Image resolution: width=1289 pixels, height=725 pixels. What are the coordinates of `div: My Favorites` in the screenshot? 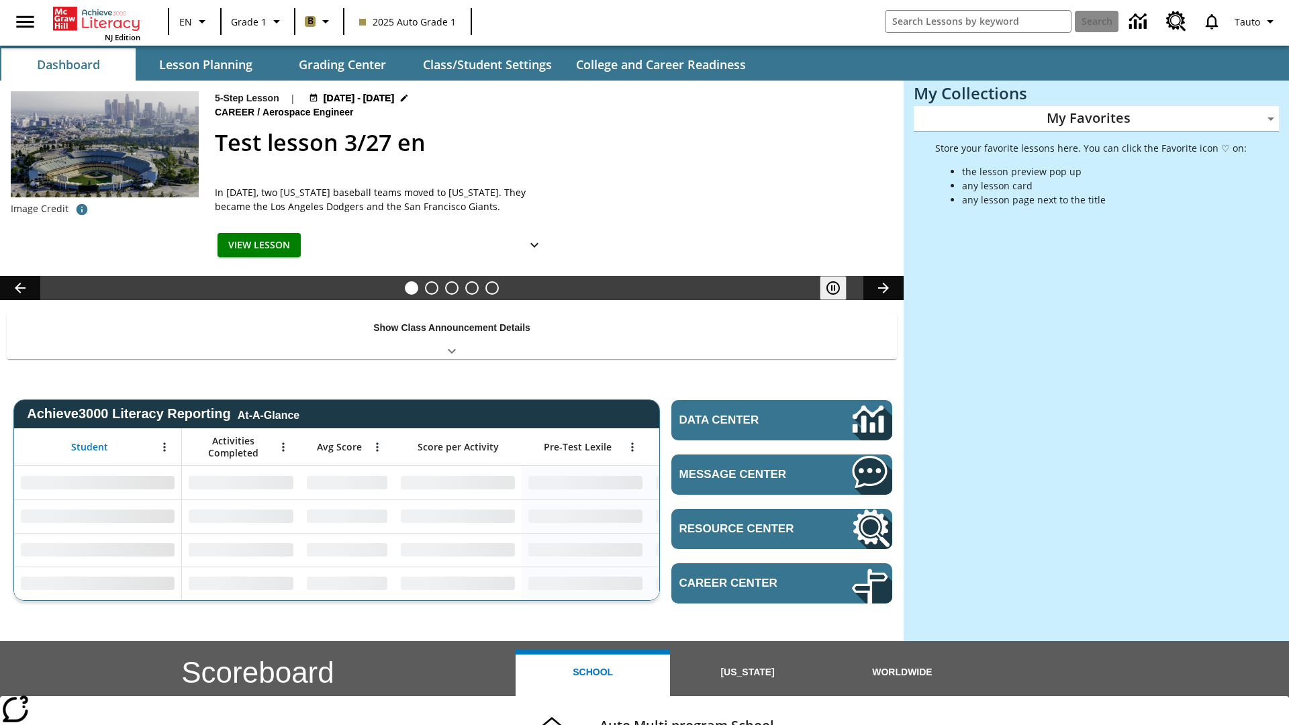 It's located at (1096, 119).